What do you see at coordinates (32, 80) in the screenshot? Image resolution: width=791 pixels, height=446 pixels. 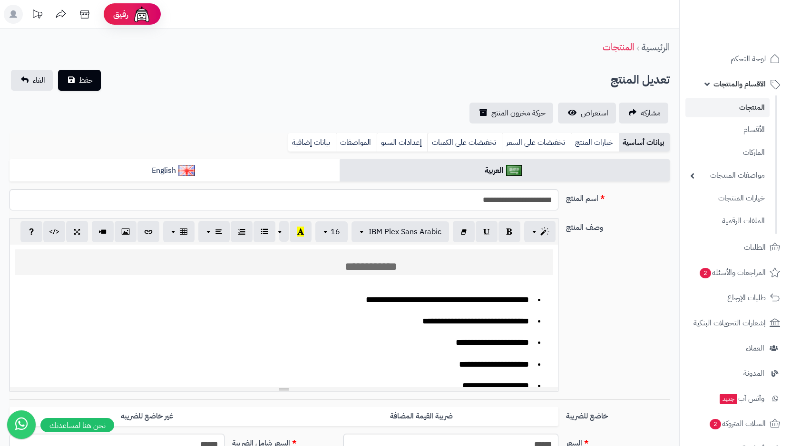 I see `a: الغاء` at bounding box center [32, 80].